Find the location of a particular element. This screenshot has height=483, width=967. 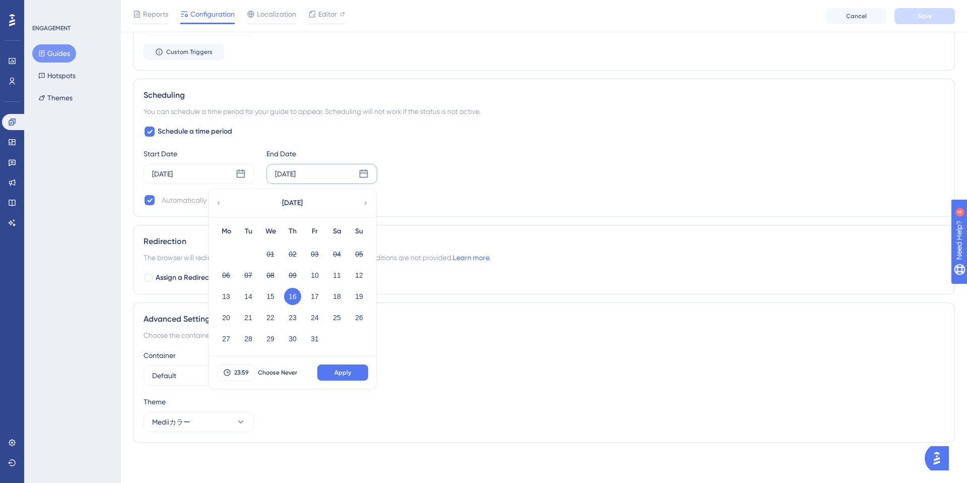

span: Localization is located at coordinates (277, 14).